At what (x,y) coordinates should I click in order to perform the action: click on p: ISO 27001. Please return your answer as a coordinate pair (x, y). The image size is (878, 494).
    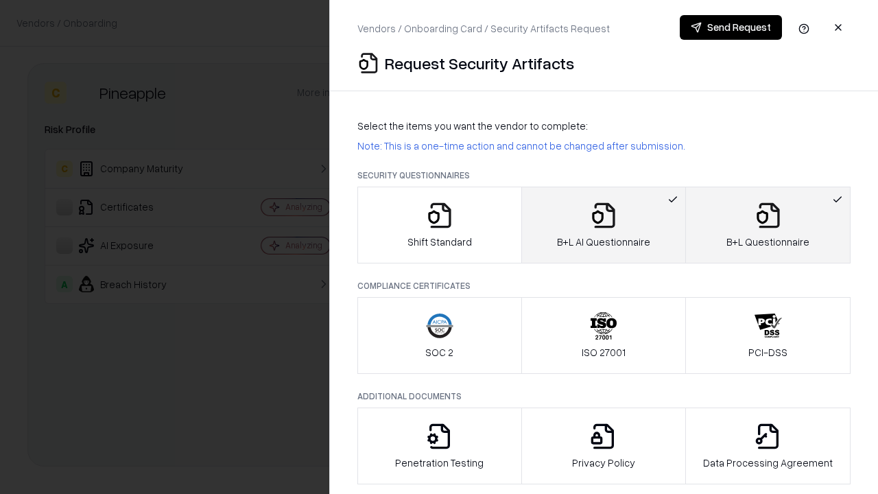
    Looking at the image, I should click on (604, 352).